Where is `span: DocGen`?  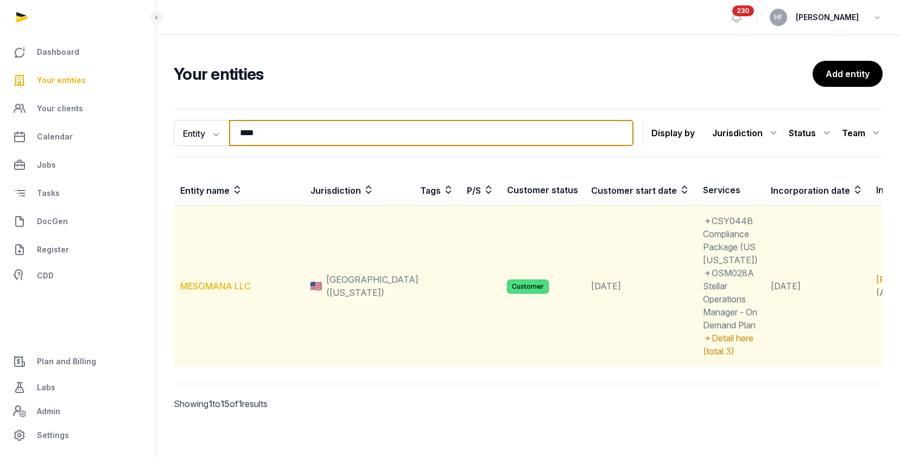 span: DocGen is located at coordinates (52, 221).